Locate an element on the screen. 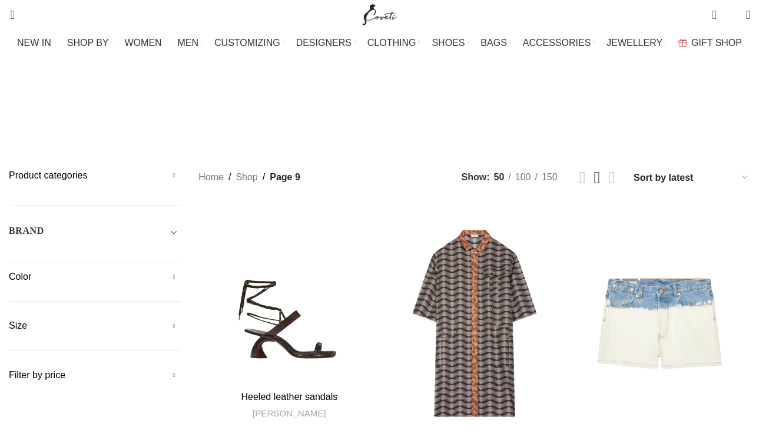 The width and height of the screenshot is (759, 430). img: GiftBag is located at coordinates (683, 42).